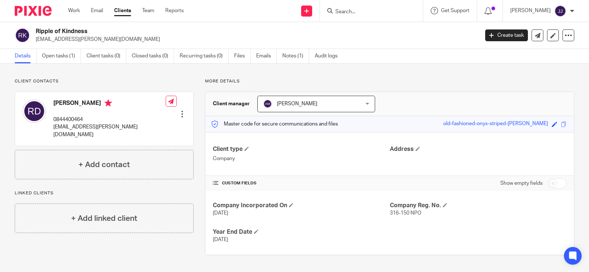 This screenshot has height=272, width=589. I want to click on i: Primary, so click(108, 103).